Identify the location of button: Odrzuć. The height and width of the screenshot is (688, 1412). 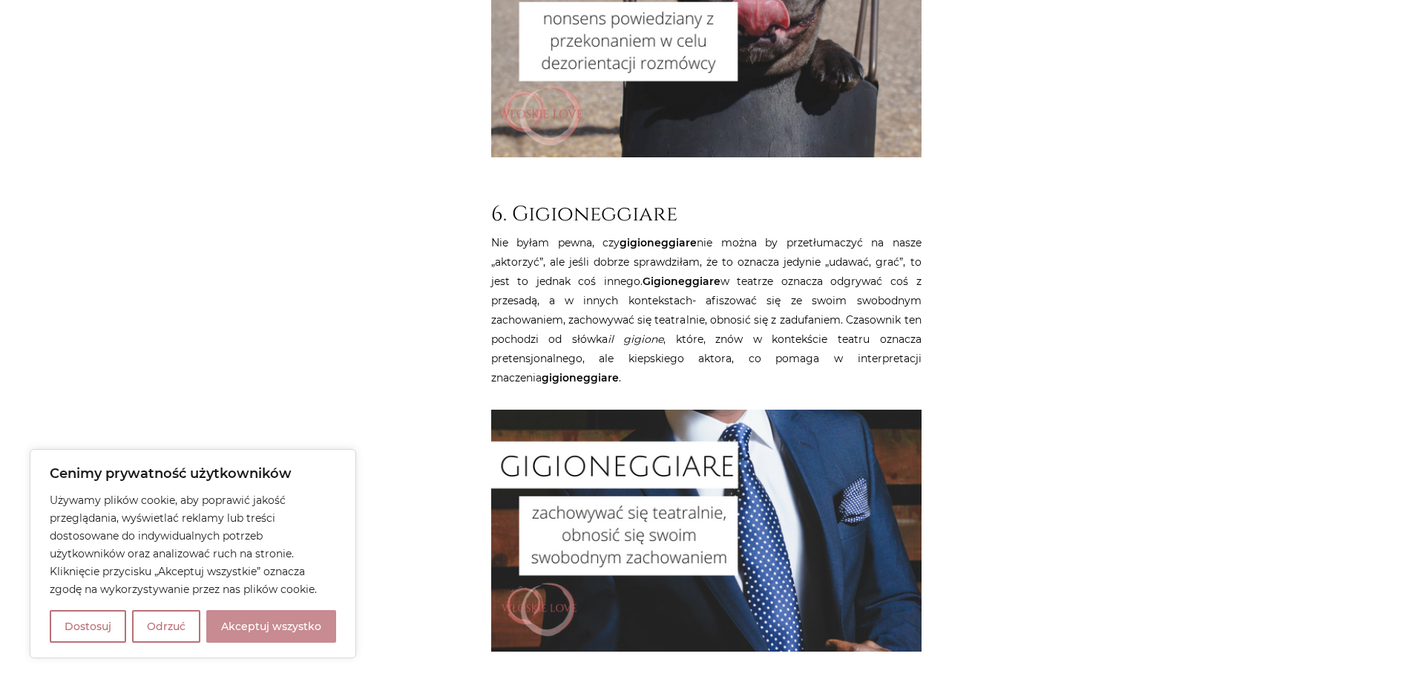
(166, 626).